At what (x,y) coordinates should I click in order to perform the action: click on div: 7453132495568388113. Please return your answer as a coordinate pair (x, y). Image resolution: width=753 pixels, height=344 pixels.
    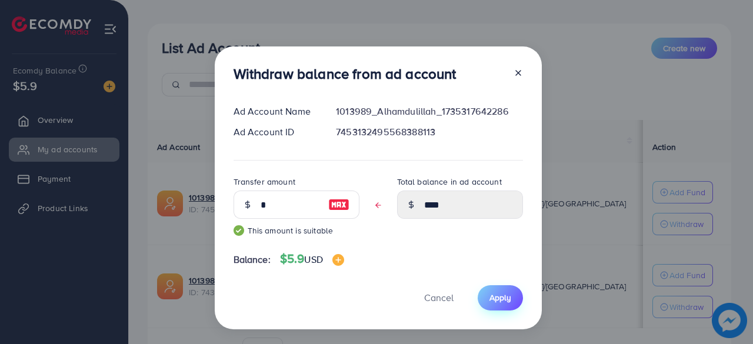
    Looking at the image, I should click on (429, 132).